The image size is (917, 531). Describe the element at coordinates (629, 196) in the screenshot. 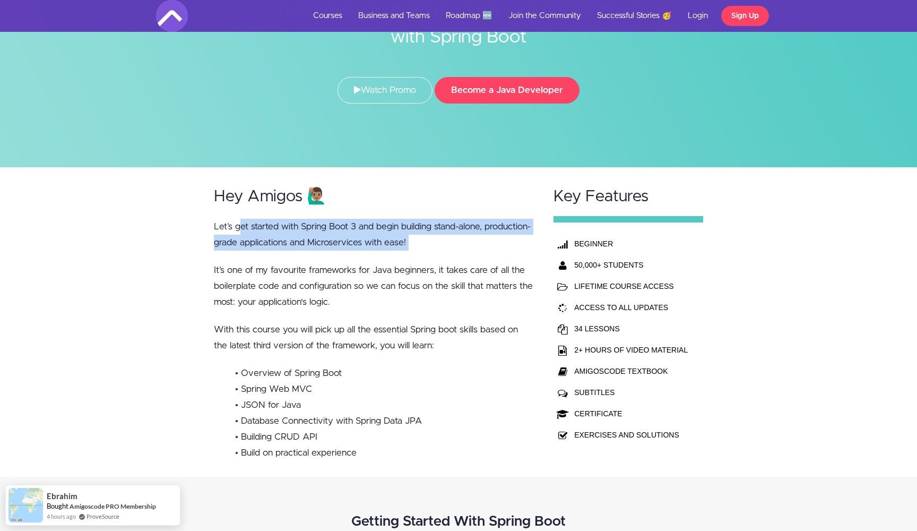

I see `h2: Key Features` at that location.